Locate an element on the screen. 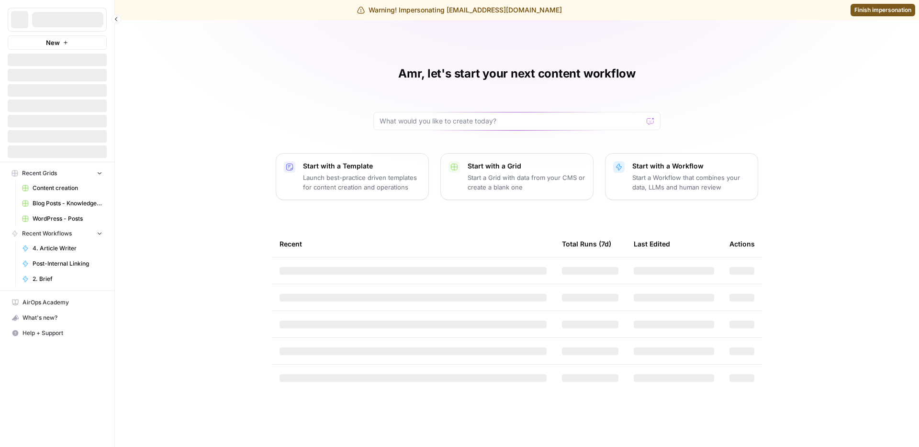 Image resolution: width=919 pixels, height=447 pixels. p: Start a Grid with data from your CMS or create a blank one is located at coordinates (527, 182).